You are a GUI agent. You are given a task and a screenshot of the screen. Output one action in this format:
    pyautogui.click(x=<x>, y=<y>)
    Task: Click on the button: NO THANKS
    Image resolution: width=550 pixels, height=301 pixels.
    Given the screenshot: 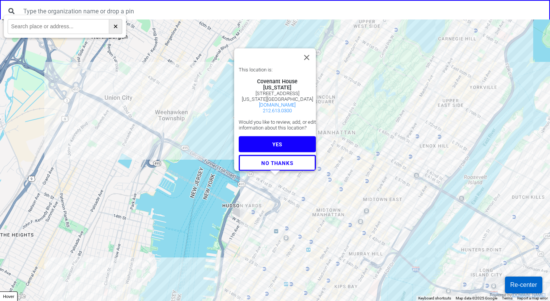 What is the action you would take?
    pyautogui.click(x=277, y=163)
    